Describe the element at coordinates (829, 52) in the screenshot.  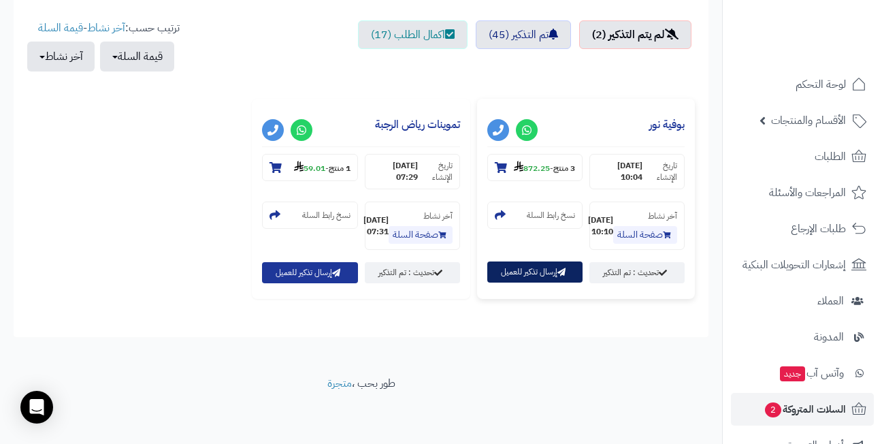
I see `img: logo-2.png` at that location.